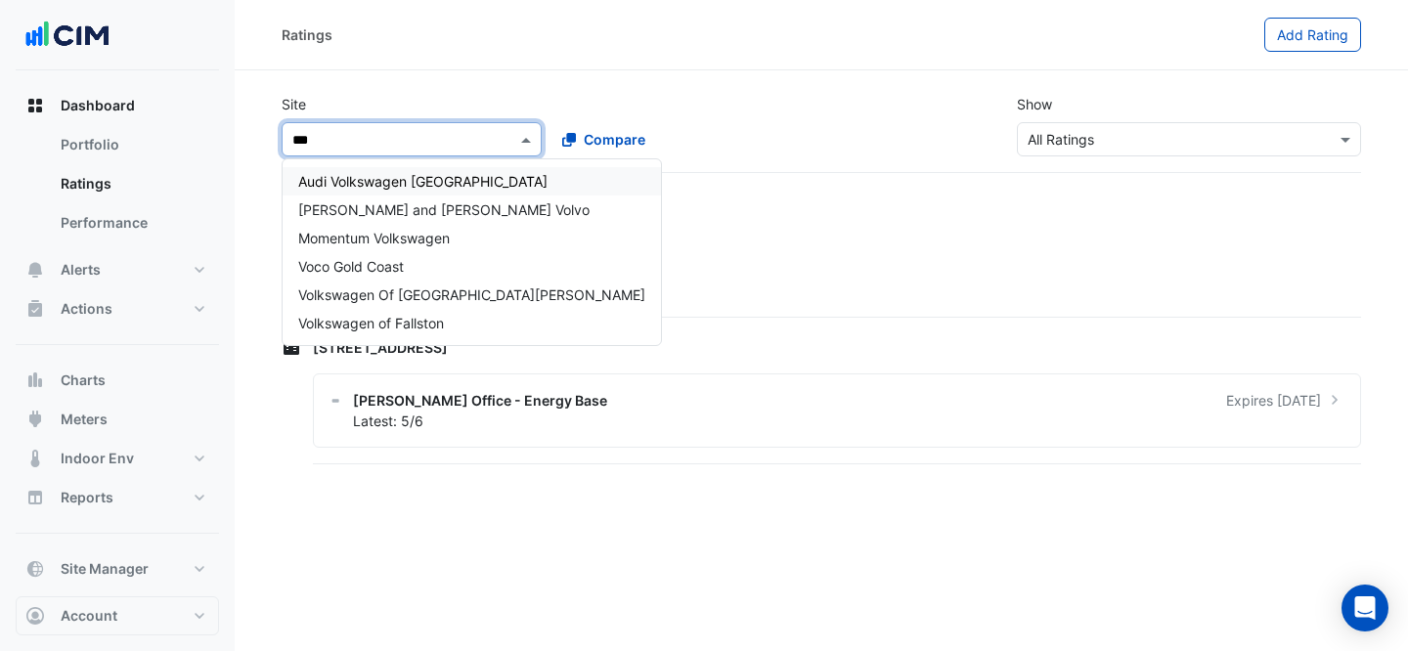 This screenshot has height=651, width=1408. Describe the element at coordinates (117, 106) in the screenshot. I see `button: Dashboard` at that location.